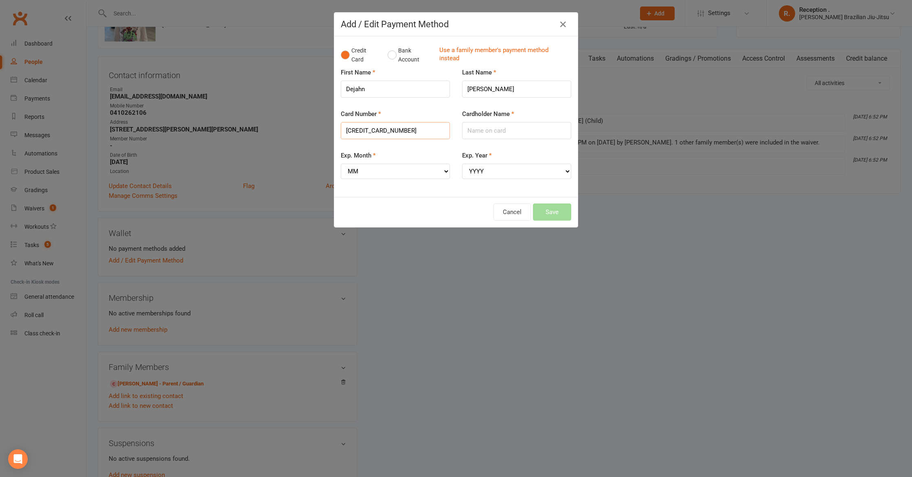  I want to click on input: Name on card, so click(517, 131).